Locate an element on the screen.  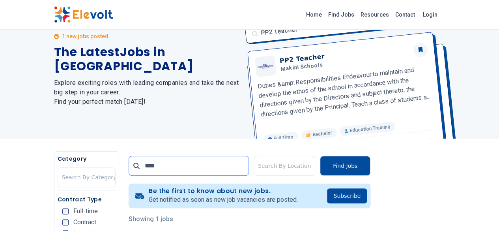
h2: Explore exciting roles with leading companies and take the next big step in your career. Find you... is located at coordinates (147, 92).